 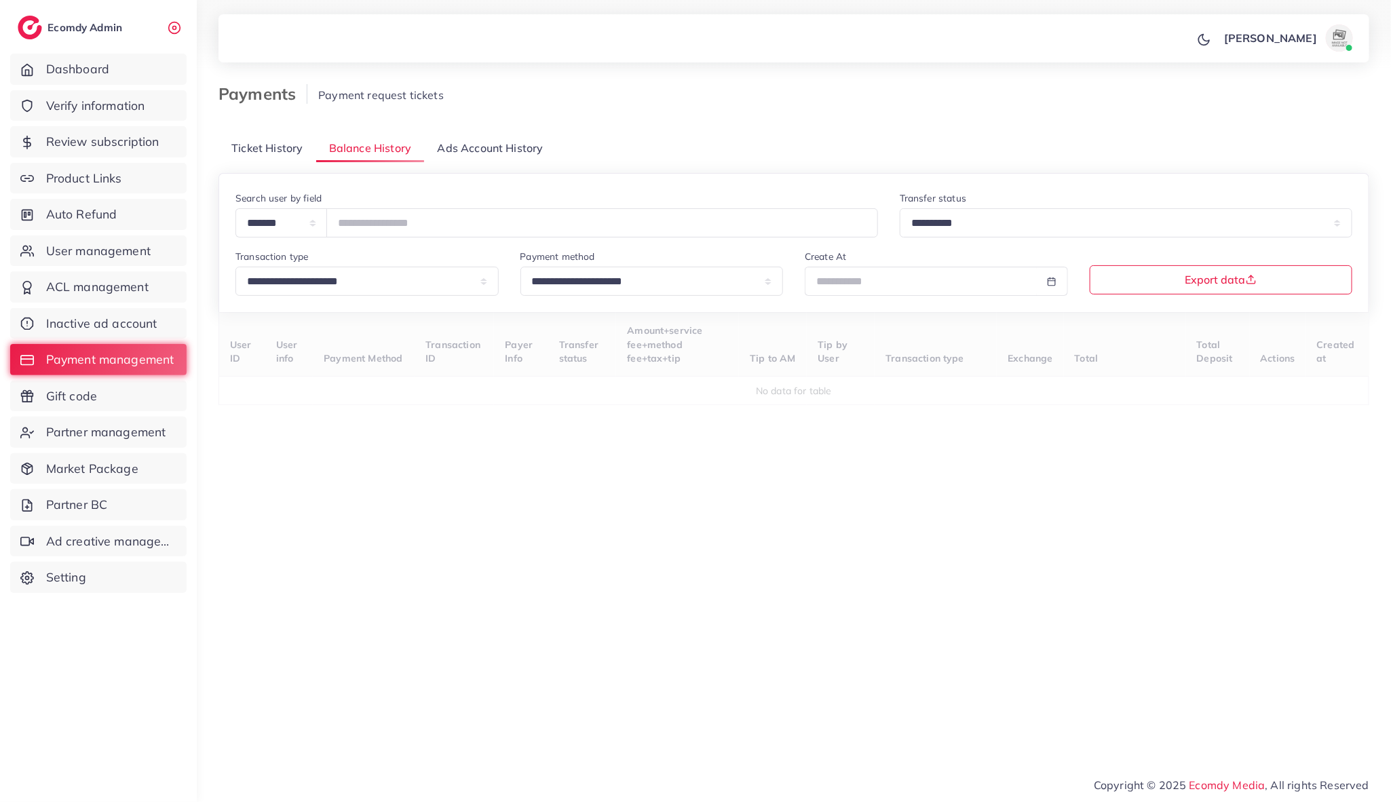 What do you see at coordinates (1221, 280) in the screenshot?
I see `span: Export data` at bounding box center [1221, 280].